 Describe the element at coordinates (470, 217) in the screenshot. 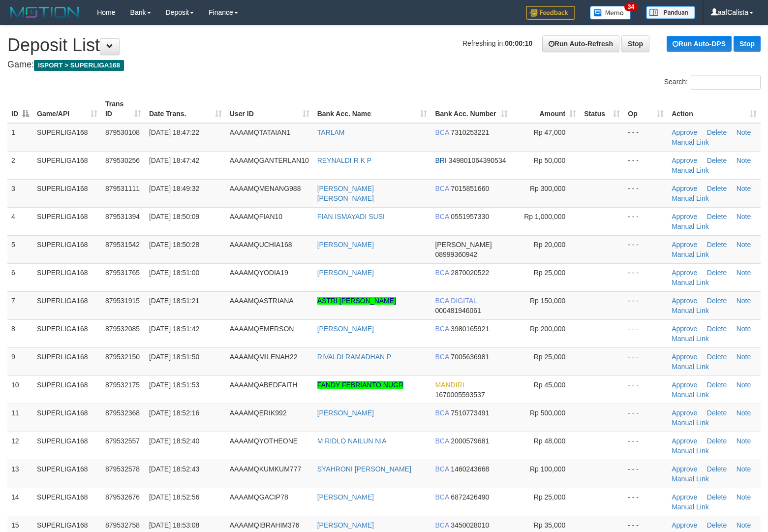

I see `span: Copy 0551957330 to clipboard` at that location.